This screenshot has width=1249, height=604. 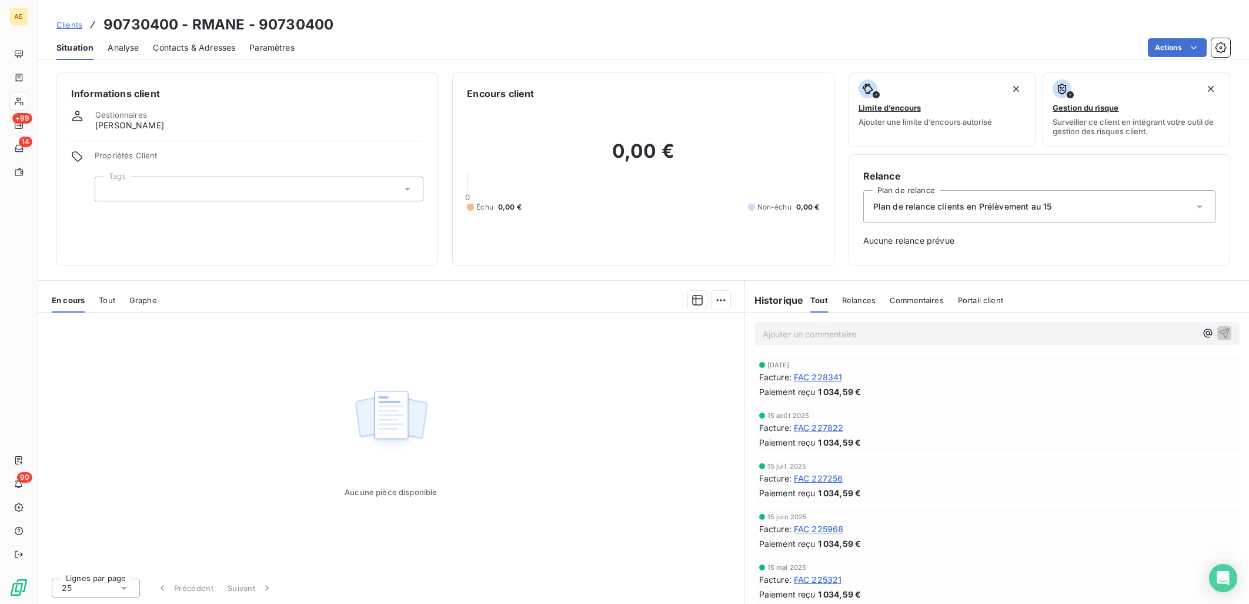 I want to click on span: Aucune relance prévue, so click(x=1039, y=241).